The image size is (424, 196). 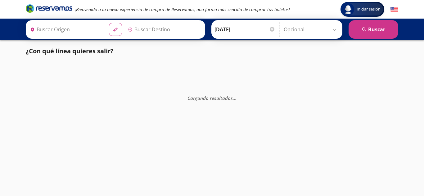 What do you see at coordinates (245, 29) in the screenshot?
I see `input: Elegir Fecha` at bounding box center [245, 29].